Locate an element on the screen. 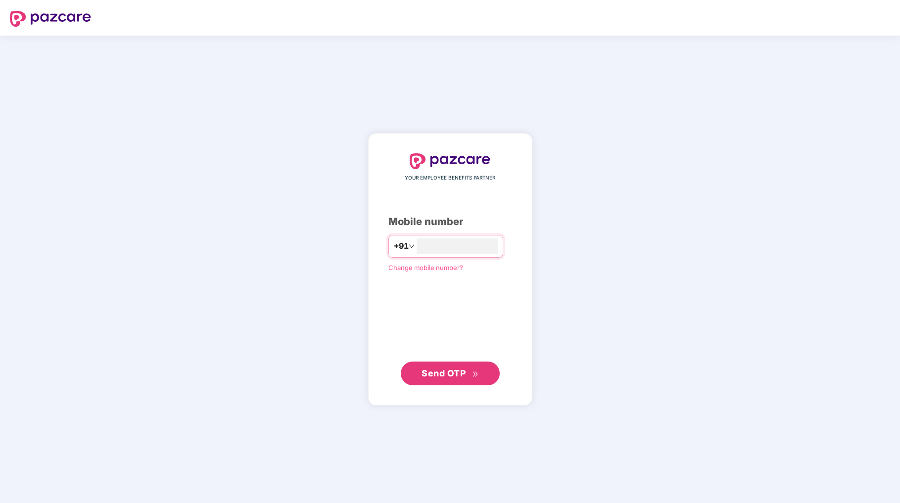  span: Send OTP is located at coordinates (443, 373).